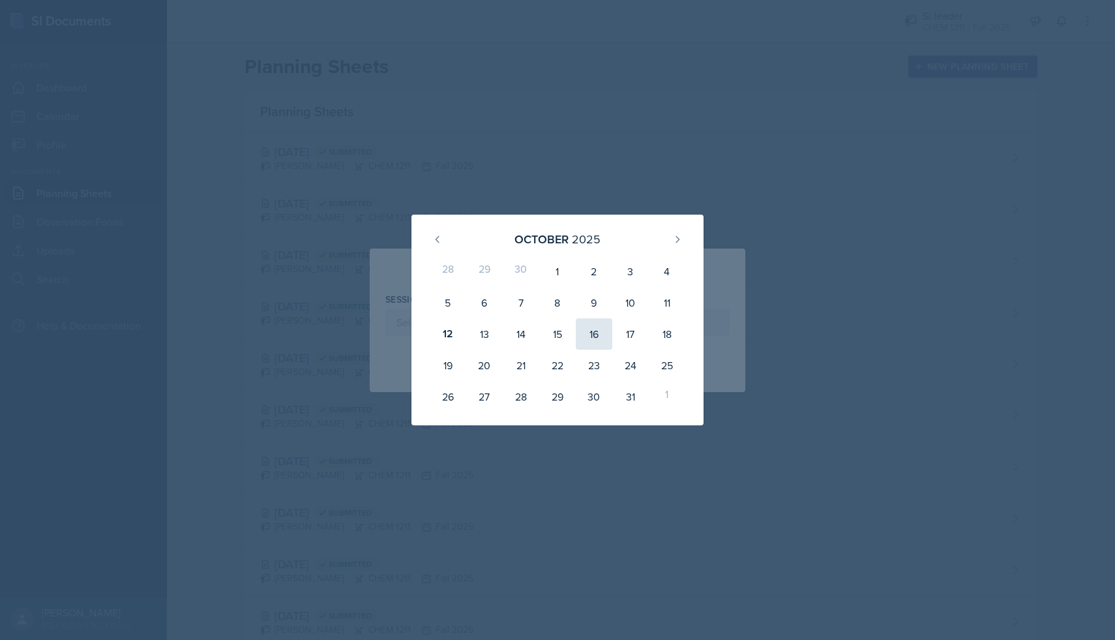 The height and width of the screenshot is (640, 1115). What do you see at coordinates (558, 365) in the screenshot?
I see `div: 22` at bounding box center [558, 365].